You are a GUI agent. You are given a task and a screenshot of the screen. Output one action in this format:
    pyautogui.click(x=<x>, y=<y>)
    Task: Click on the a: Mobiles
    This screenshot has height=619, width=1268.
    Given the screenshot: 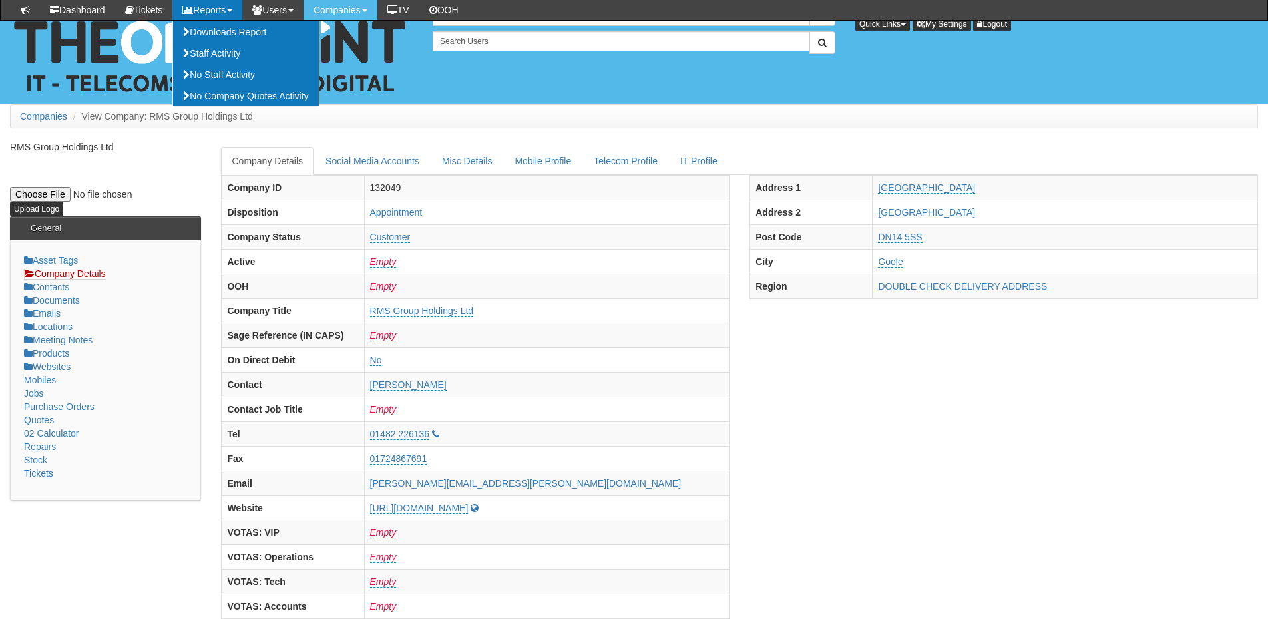 What is the action you would take?
    pyautogui.click(x=40, y=380)
    